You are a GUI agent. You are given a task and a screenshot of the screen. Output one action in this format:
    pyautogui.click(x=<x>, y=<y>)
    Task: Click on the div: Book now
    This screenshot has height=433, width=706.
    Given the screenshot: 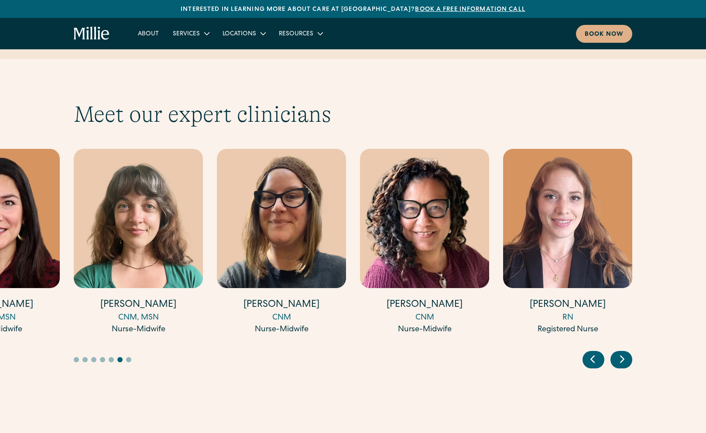 What is the action you would take?
    pyautogui.click(x=604, y=34)
    